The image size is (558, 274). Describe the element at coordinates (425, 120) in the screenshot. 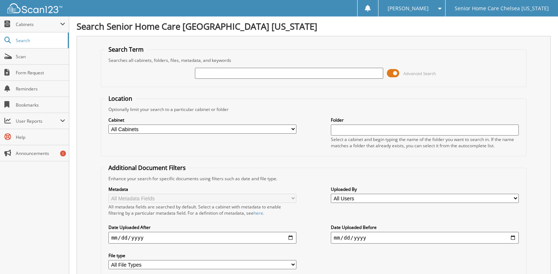

I see `label: Folder` at that location.